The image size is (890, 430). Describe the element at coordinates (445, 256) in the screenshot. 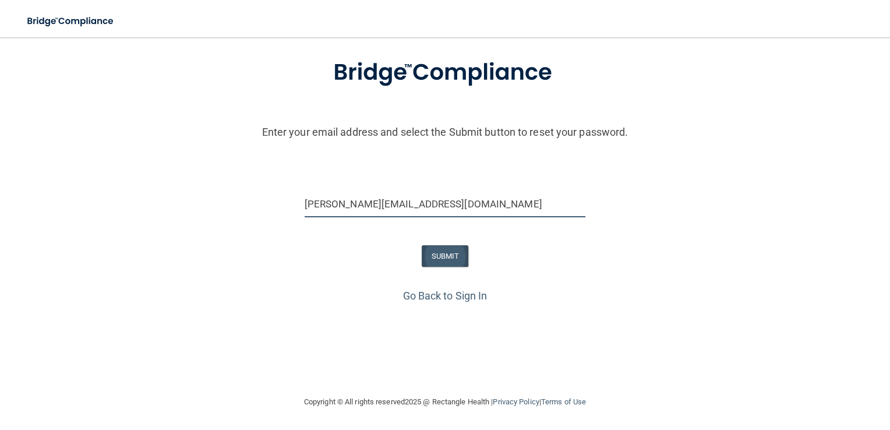

I see `button: SUBMIT` at that location.